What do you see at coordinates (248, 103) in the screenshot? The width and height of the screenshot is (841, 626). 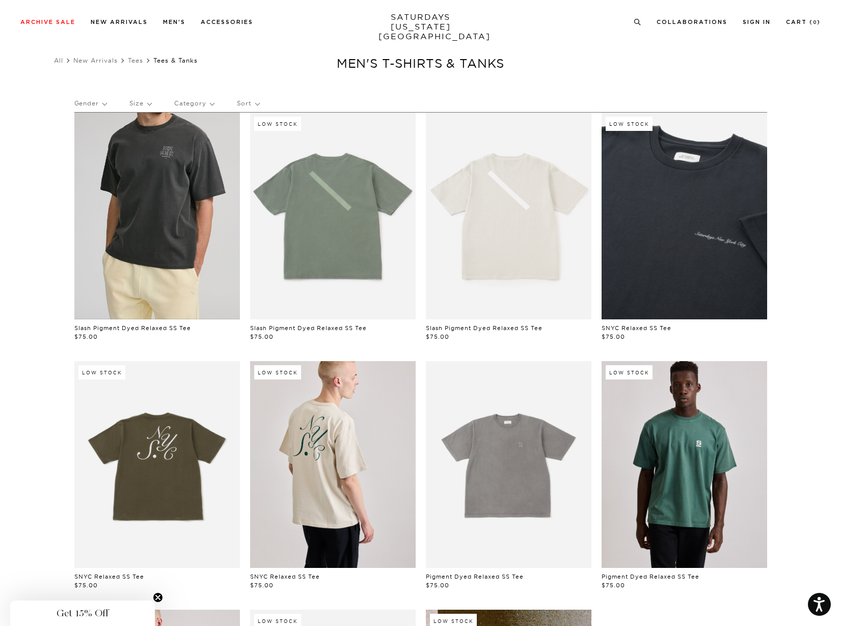 I see `p: Sort` at bounding box center [248, 103].